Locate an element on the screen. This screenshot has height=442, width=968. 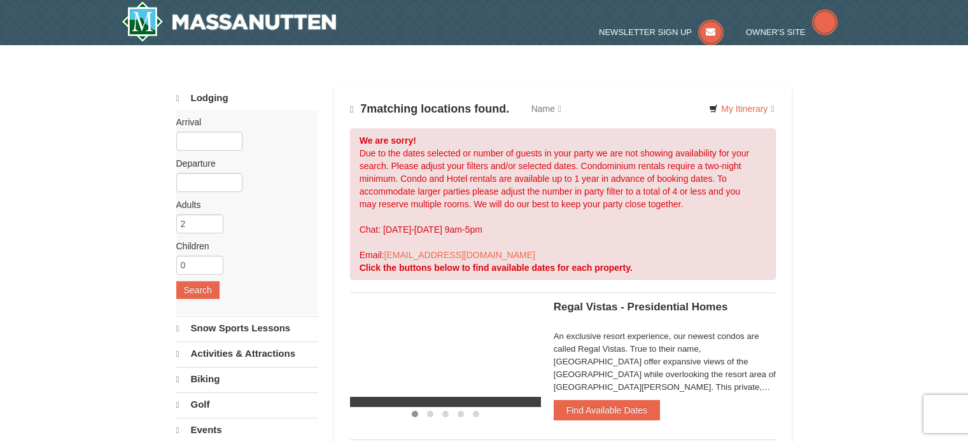
a: Newsletter Sign Up is located at coordinates (661, 32).